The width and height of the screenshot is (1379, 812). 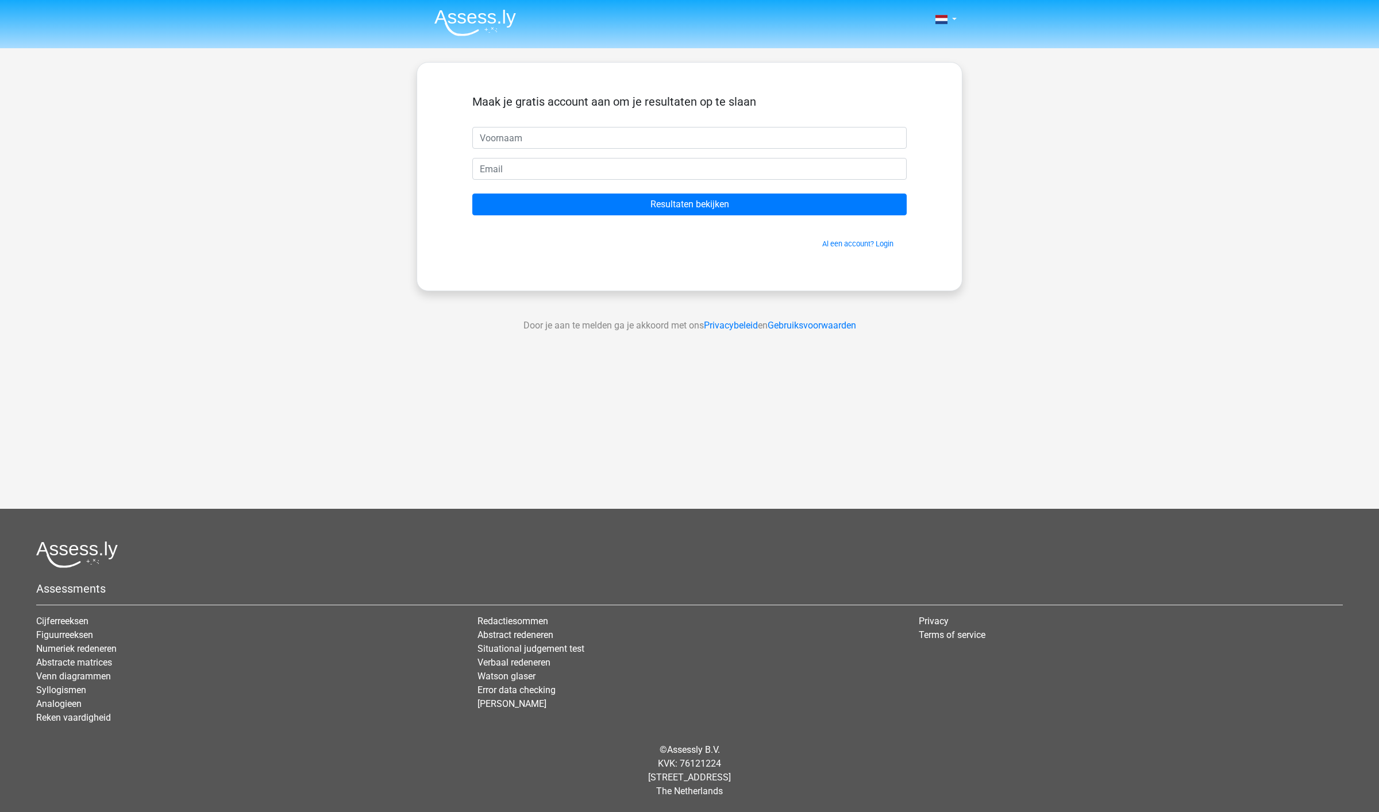 What do you see at coordinates (76, 649) in the screenshot?
I see `a: Numeriek redeneren` at bounding box center [76, 649].